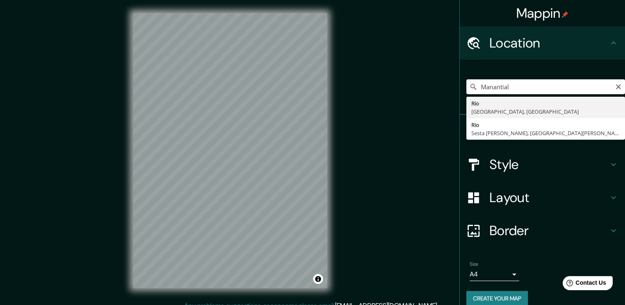  What do you see at coordinates (549, 197) in the screenshot?
I see `h4: Layout` at bounding box center [549, 197].